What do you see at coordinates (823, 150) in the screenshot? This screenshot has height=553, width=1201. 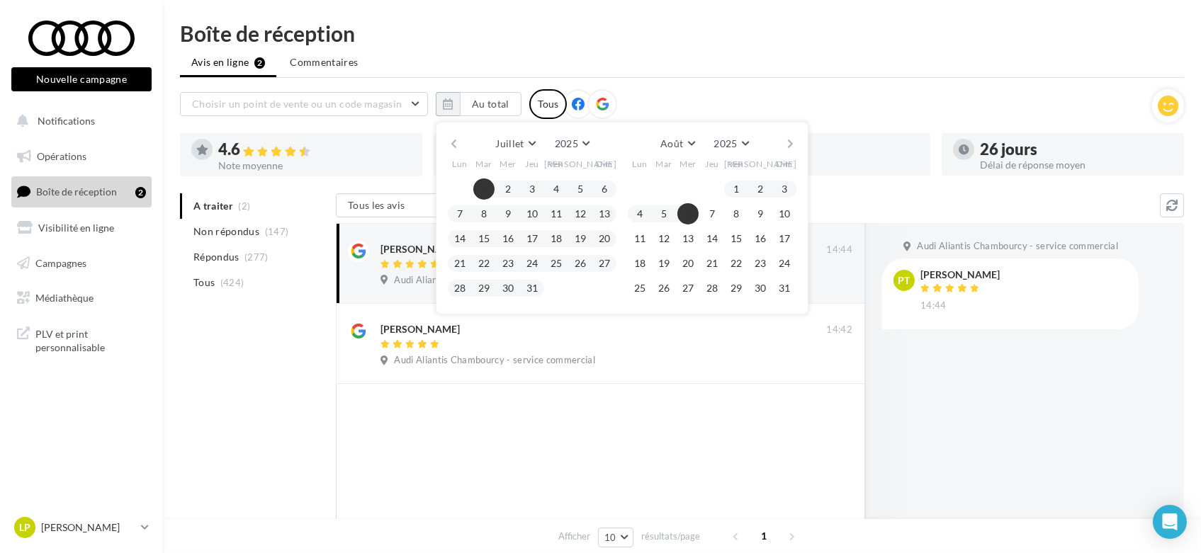 I see `div: 65 %` at bounding box center [823, 150].